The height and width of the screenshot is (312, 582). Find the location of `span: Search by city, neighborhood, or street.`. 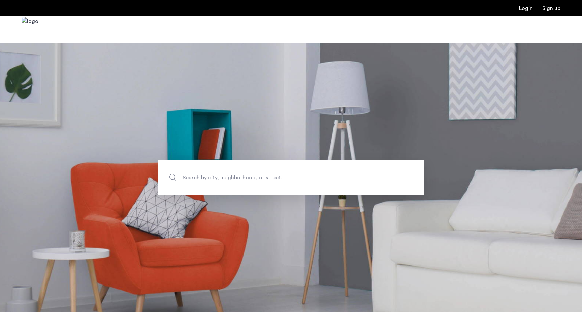

span: Search by city, neighborhood, or street. is located at coordinates (275, 178).